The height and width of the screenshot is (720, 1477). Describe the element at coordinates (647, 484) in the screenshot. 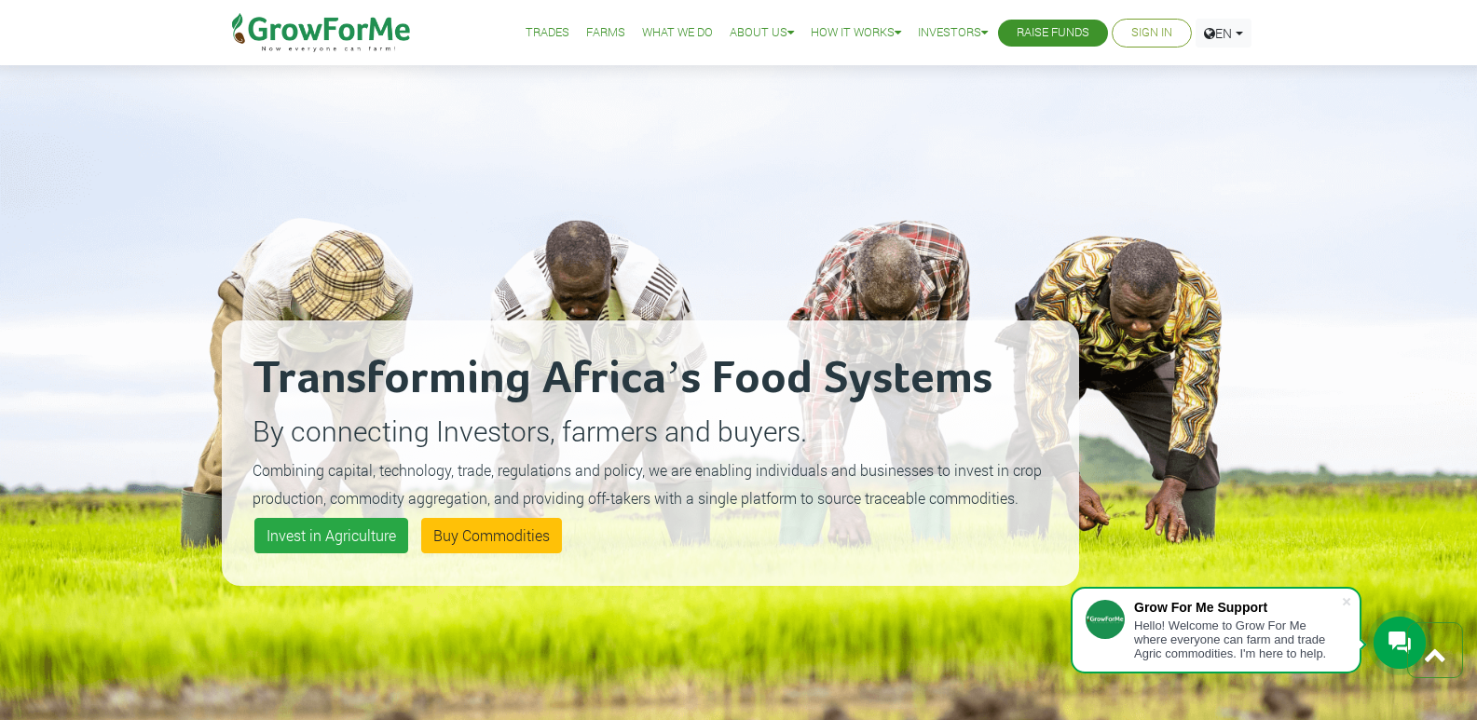

I see `small: Combining capital, technology, trade, regulations and policy, we are enabling individuals and bus...` at that location.